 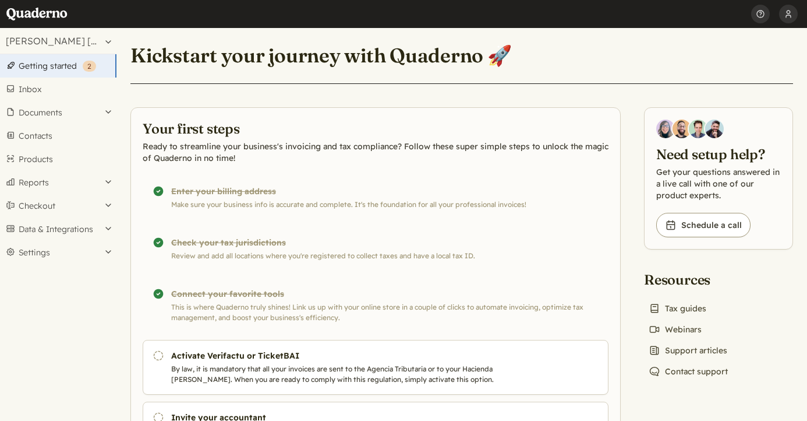 I want to click on a: Support articles, so click(x=688, y=350).